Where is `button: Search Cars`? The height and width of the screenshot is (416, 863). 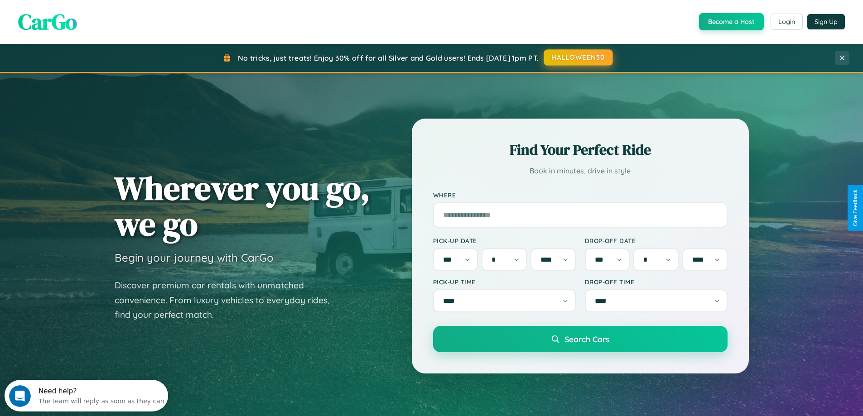 button: Search Cars is located at coordinates (580, 339).